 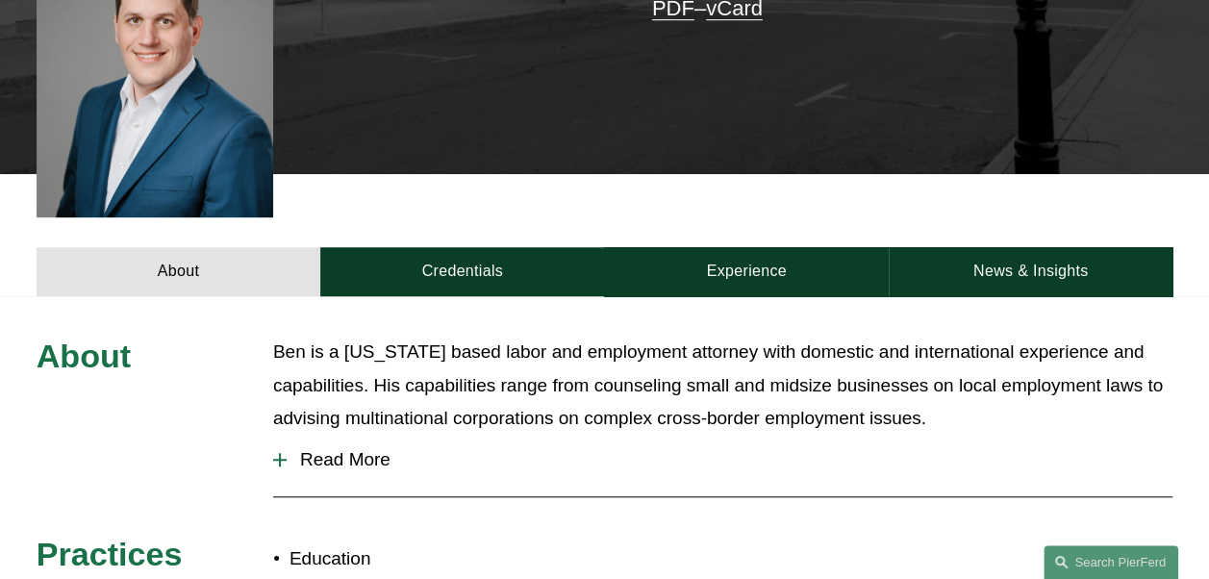 I want to click on a: Experience, so click(x=745, y=271).